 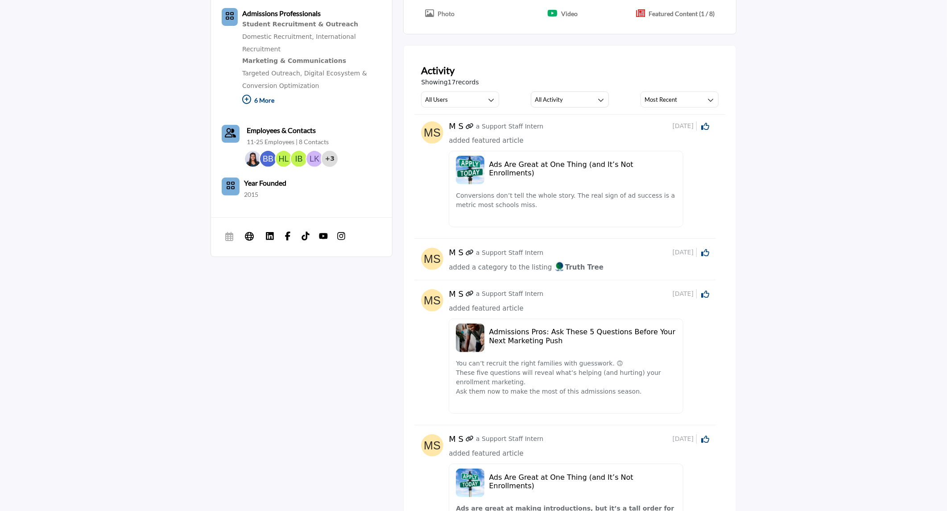 What do you see at coordinates (284, 159) in the screenshot?
I see `img: Hillary L.` at bounding box center [284, 159].